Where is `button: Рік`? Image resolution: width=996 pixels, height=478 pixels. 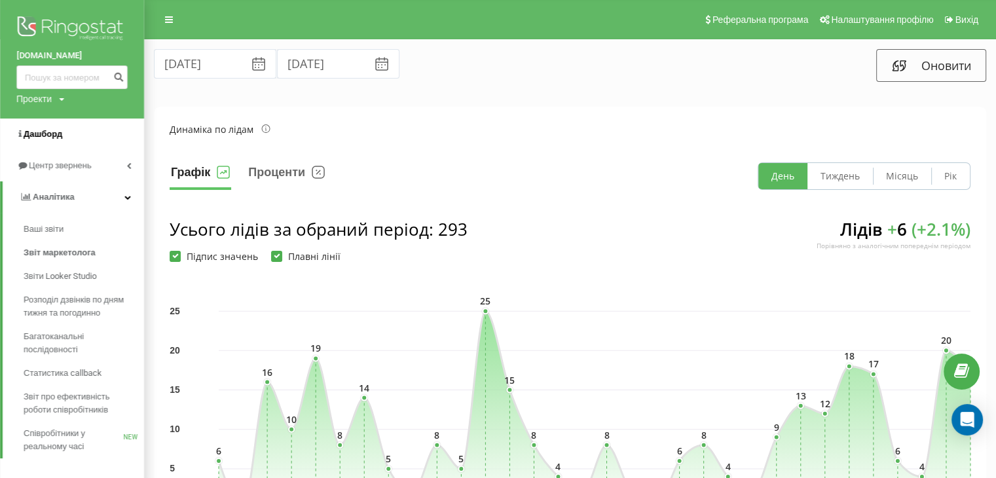
button: Рік is located at coordinates (950, 176).